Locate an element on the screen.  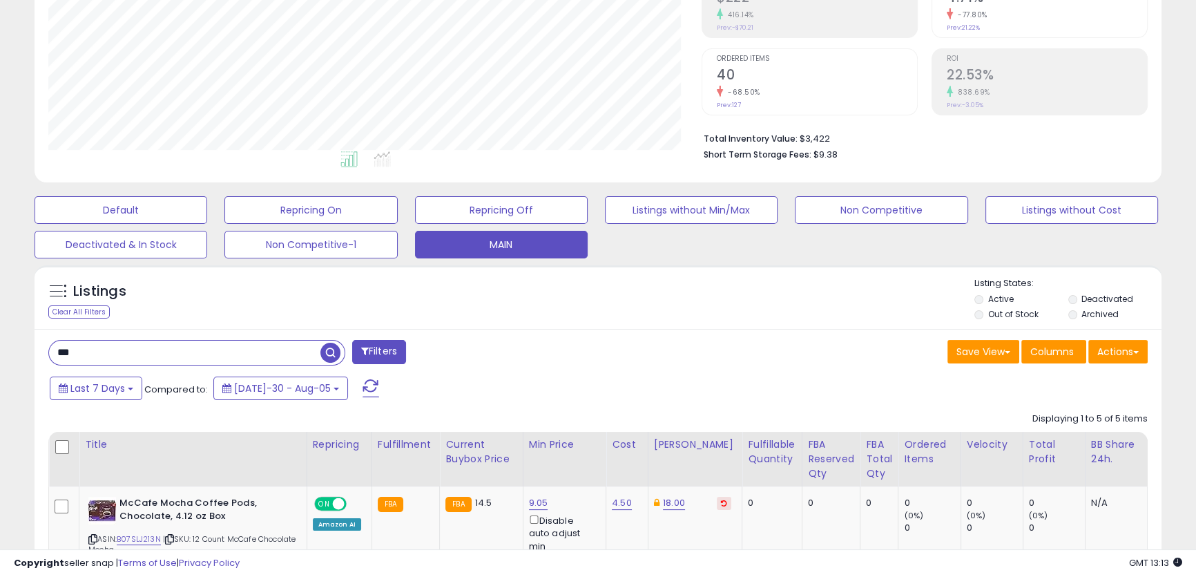
b: Short Term Storage Fees: is located at coordinates (758, 154).